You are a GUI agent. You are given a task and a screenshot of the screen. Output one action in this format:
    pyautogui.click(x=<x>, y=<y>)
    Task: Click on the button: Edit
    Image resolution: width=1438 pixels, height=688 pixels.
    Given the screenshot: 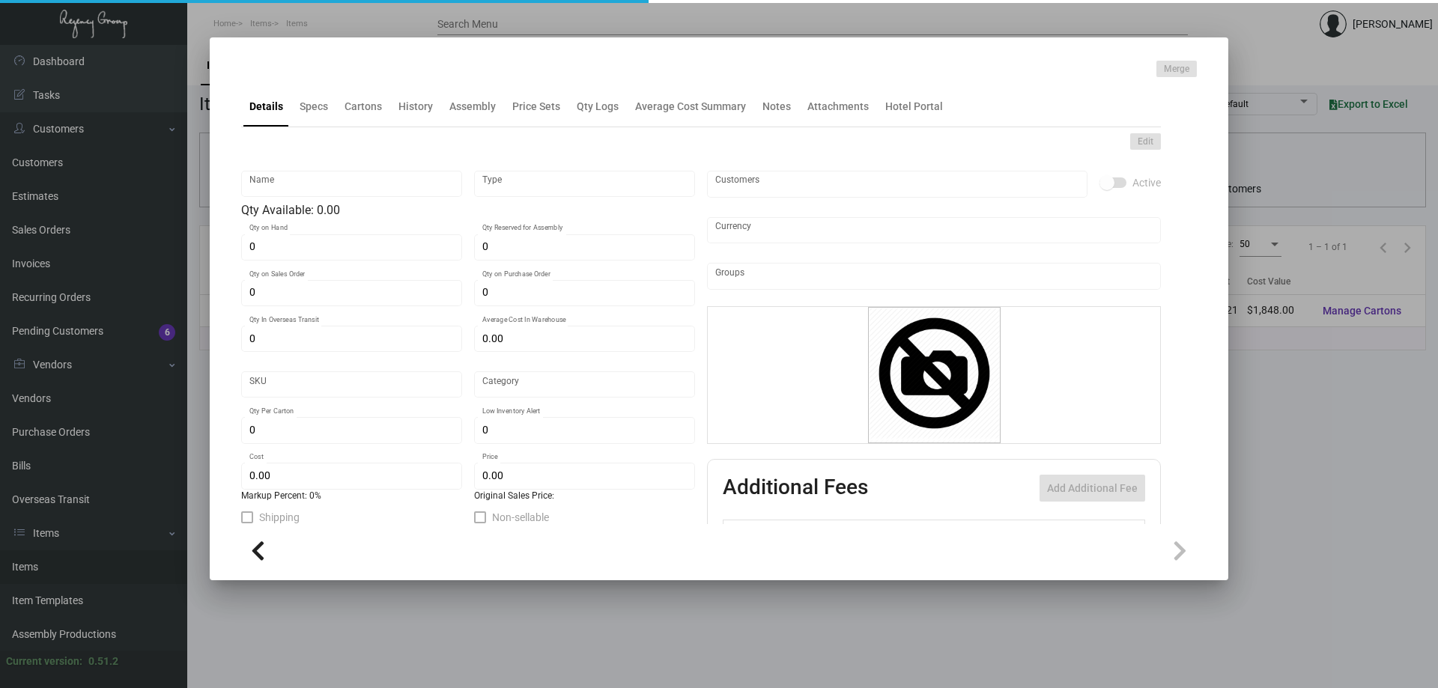 What is the action you would take?
    pyautogui.click(x=1145, y=142)
    